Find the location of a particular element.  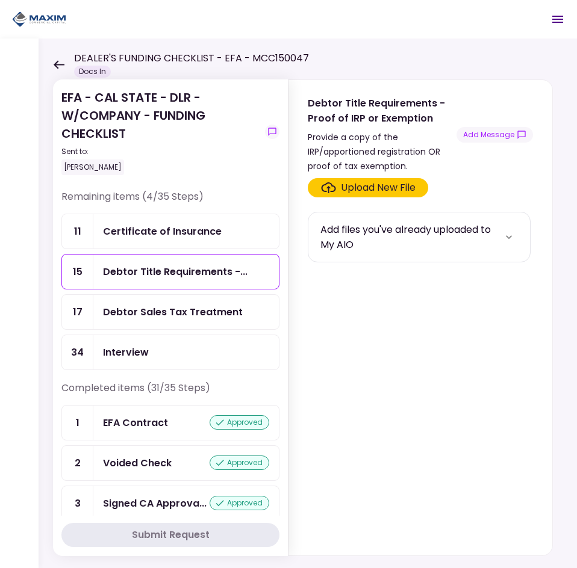

div: Signed CA Approval & Disclosure Forms is located at coordinates (155, 503).